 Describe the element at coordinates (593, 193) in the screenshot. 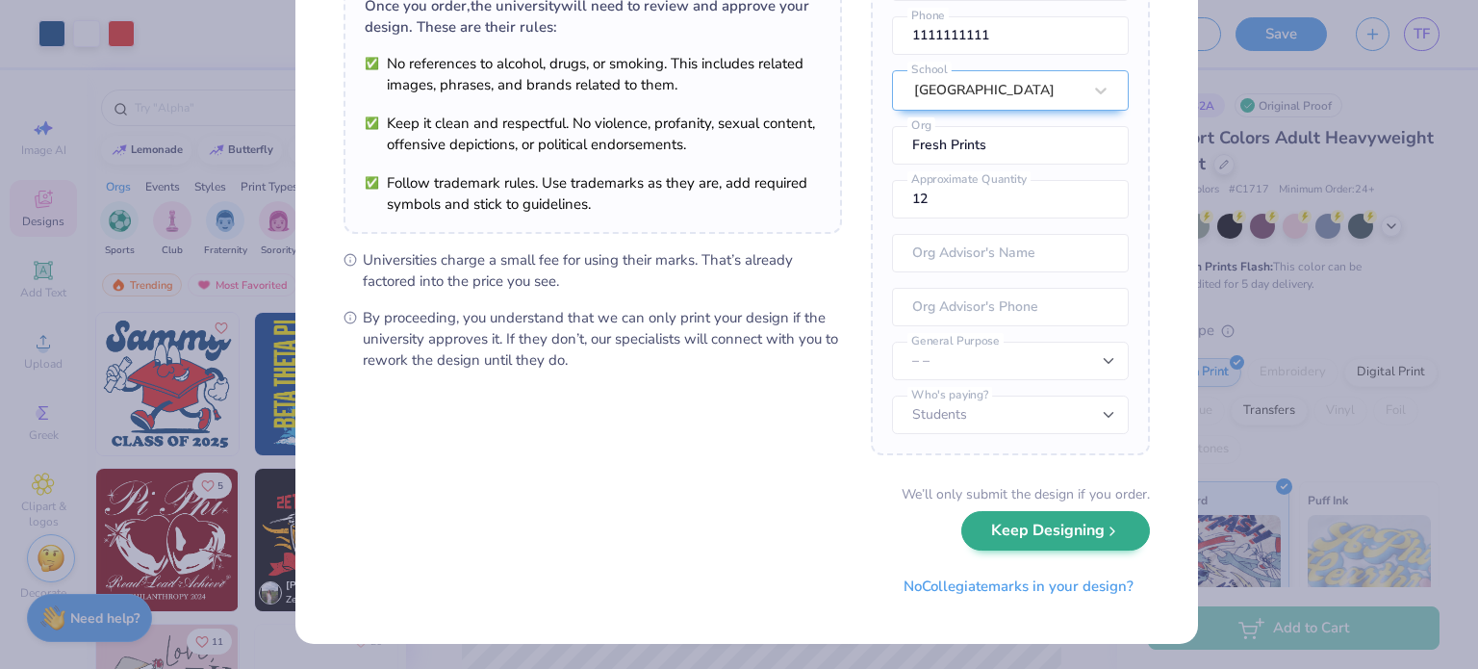

I see `li: Follow trademark rules. Use trademarks as they are, add required symbols and stick to guidelines.` at that location.